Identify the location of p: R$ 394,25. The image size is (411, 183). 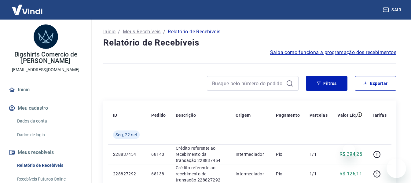
(351, 154).